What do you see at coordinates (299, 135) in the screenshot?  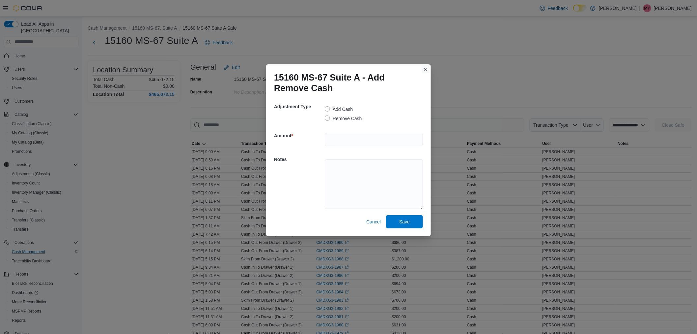 I see `h5: Amount` at bounding box center [299, 135].